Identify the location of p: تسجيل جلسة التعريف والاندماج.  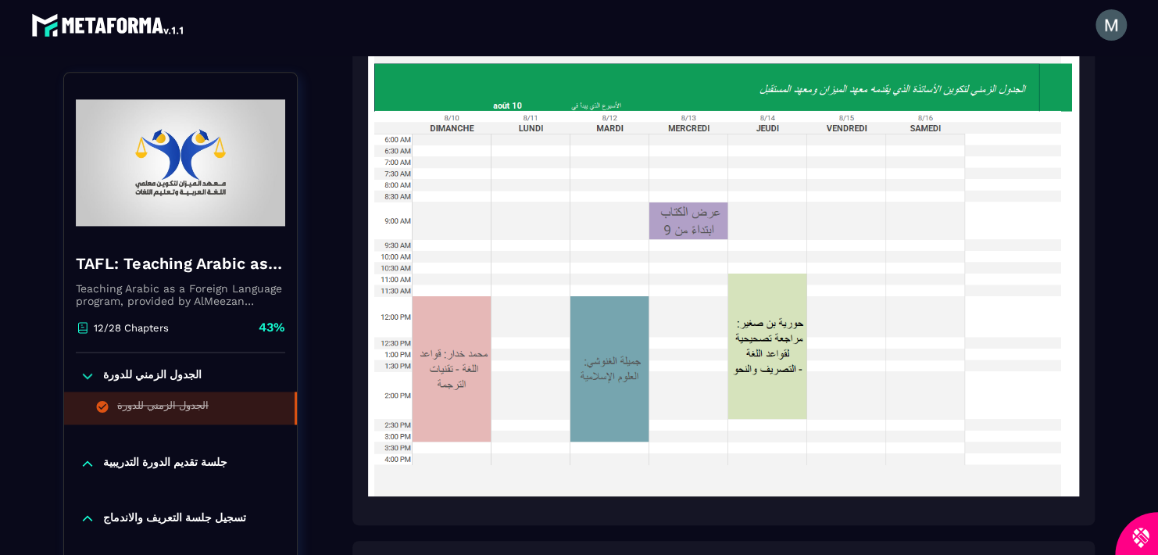
(174, 518).